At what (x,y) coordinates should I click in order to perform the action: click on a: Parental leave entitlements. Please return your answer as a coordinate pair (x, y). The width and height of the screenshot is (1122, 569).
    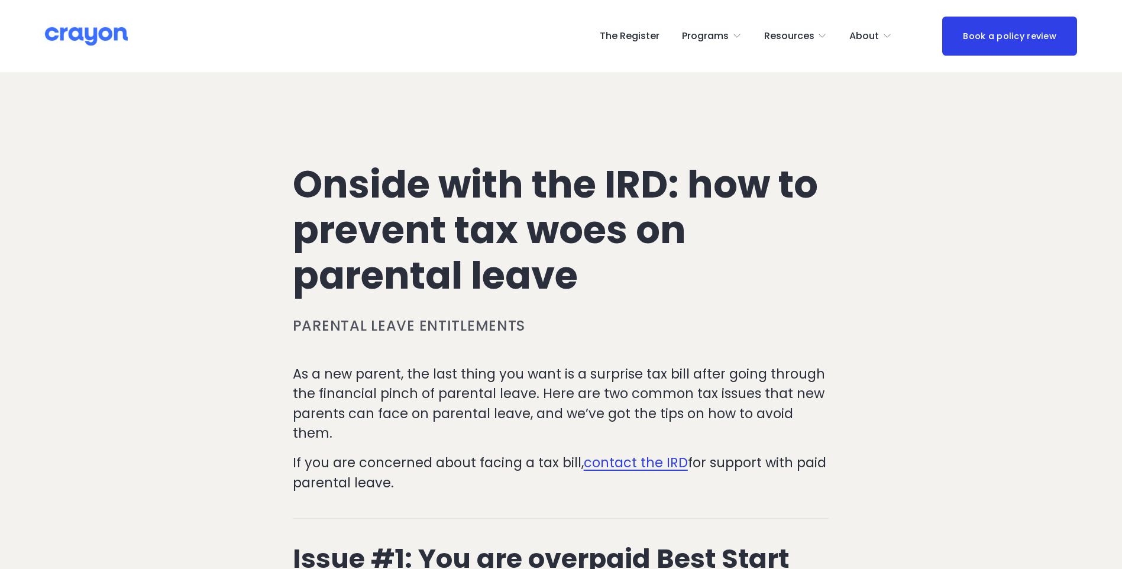
    Looking at the image, I should click on (409, 325).